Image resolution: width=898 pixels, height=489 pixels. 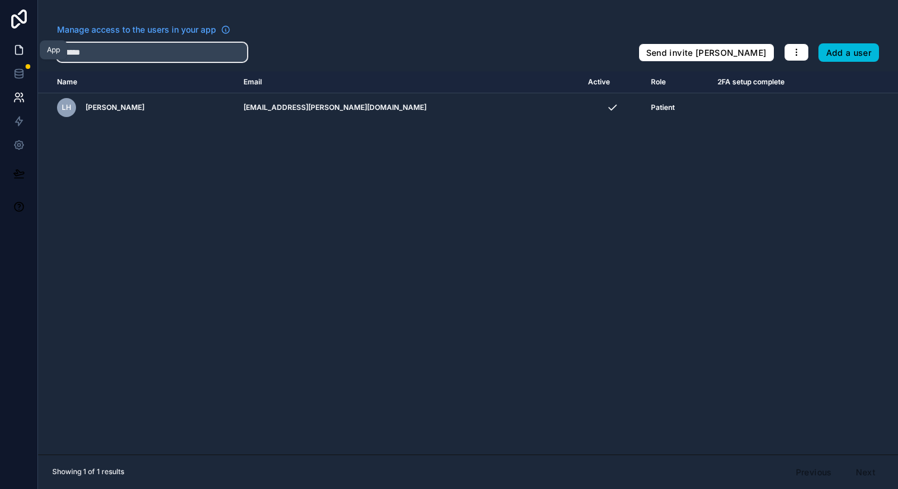 I want to click on th: Email, so click(x=409, y=82).